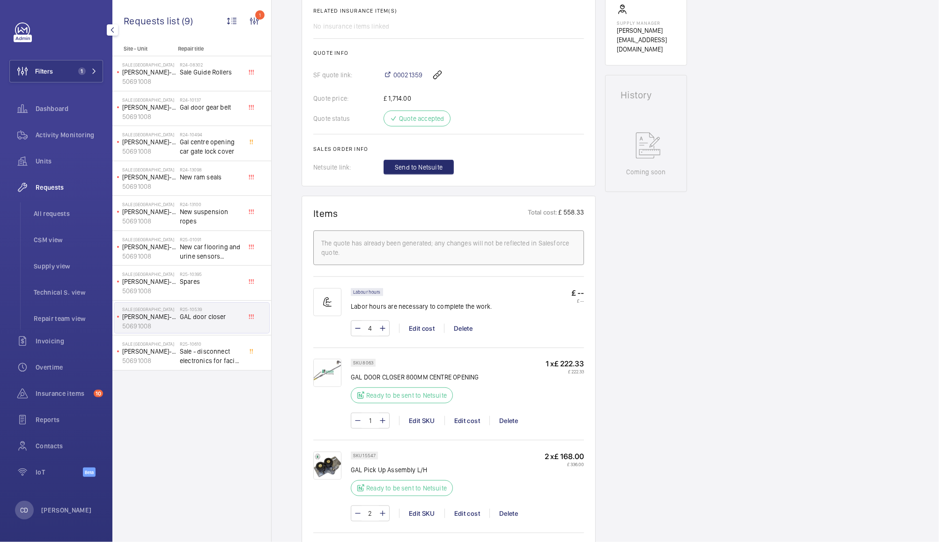 This screenshot has height=542, width=939. I want to click on p: £ 558.33, so click(571, 213).